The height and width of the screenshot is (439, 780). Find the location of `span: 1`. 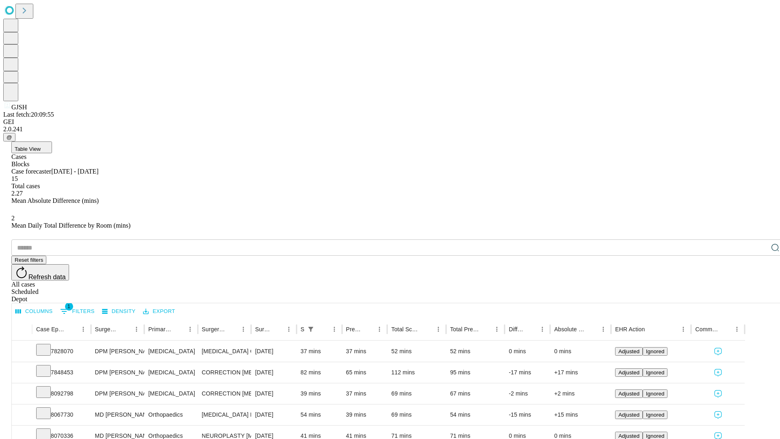

span: 1 is located at coordinates (69, 306).